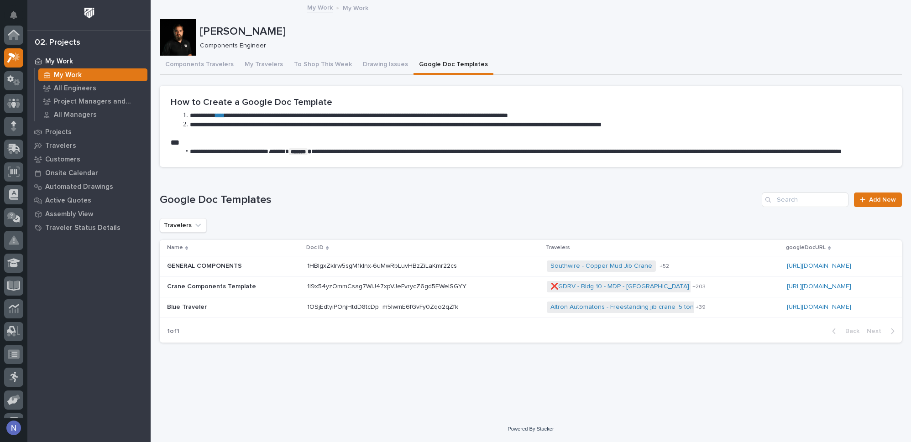  Describe the element at coordinates (89, 132) in the screenshot. I see `a: Projects` at that location.